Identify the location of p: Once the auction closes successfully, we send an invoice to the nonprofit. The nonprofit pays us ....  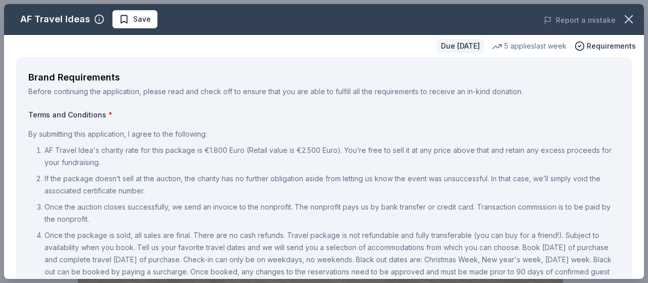
(332, 213).